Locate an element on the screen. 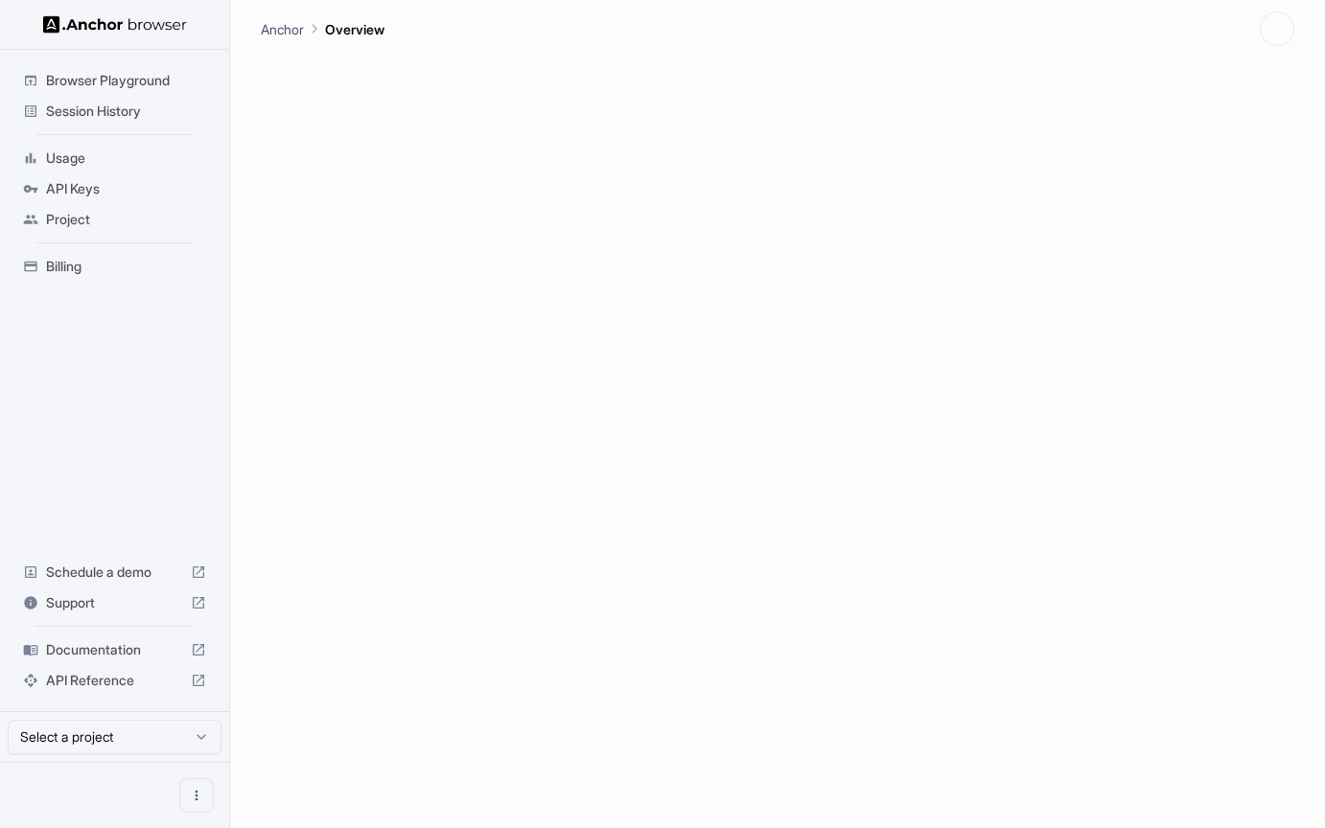 This screenshot has width=1325, height=828. div: Support is located at coordinates (114, 603).